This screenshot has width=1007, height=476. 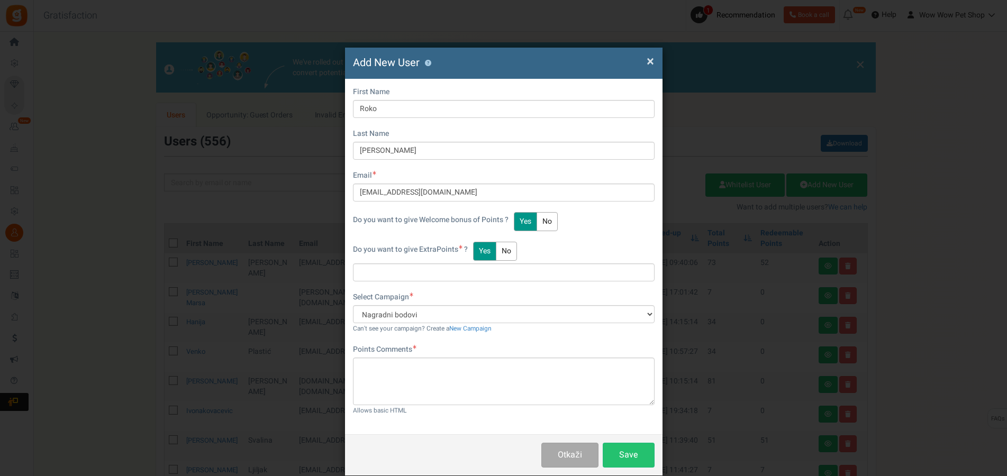 What do you see at coordinates (379, 411) in the screenshot?
I see `small: Allows basic HTML` at bounding box center [379, 411].